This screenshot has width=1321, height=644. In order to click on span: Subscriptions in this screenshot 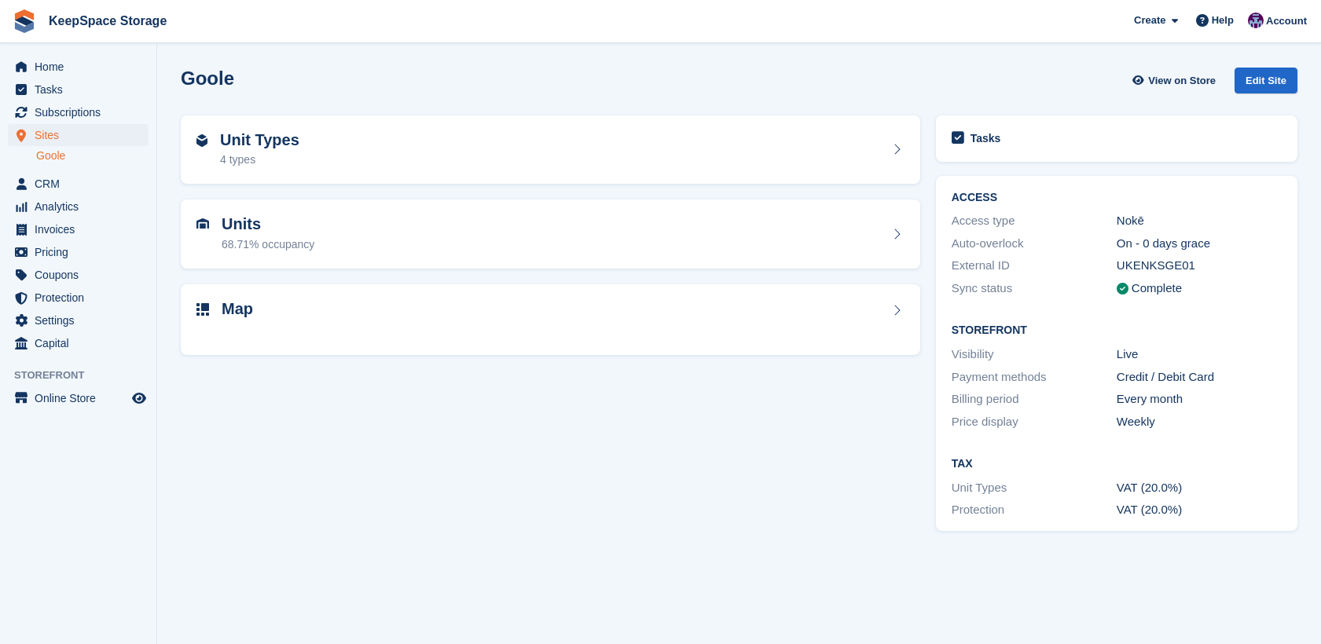, I will do `click(82, 112)`.